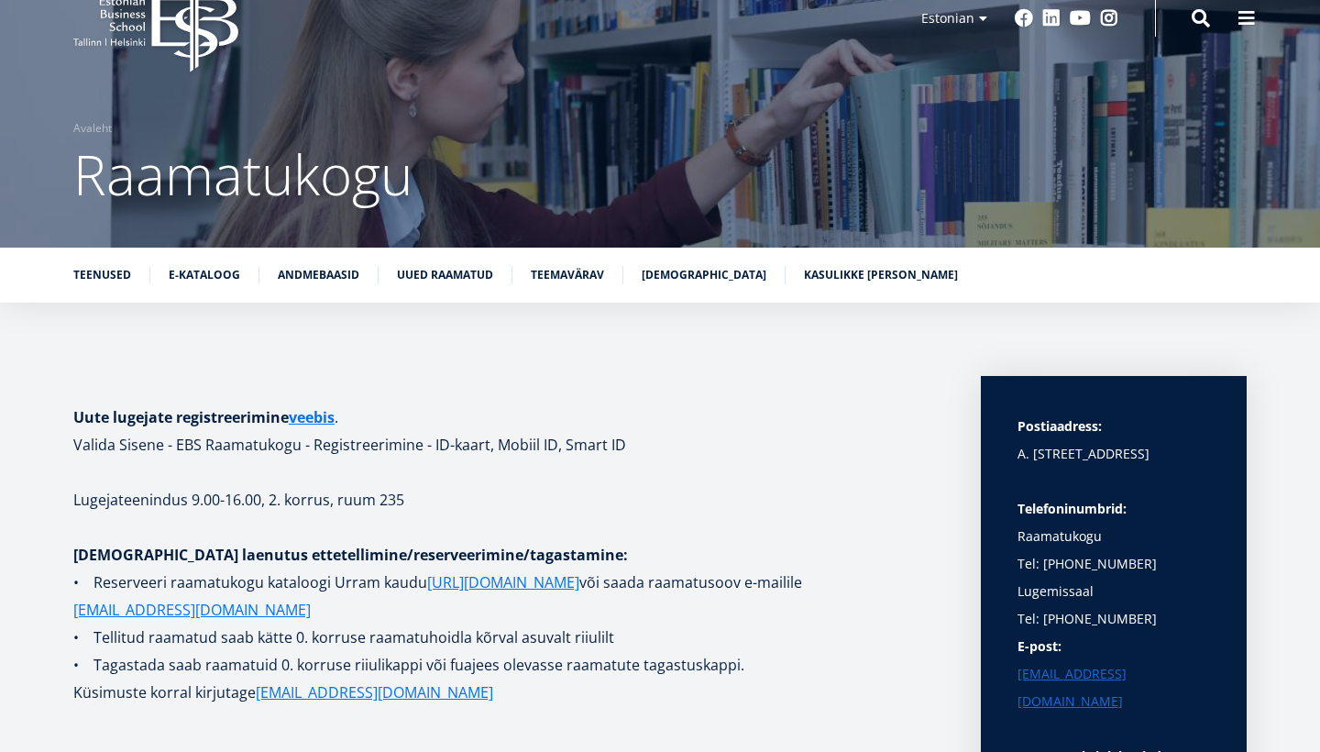 The width and height of the screenshot is (1320, 752). Describe the element at coordinates (568, 275) in the screenshot. I see `a: Teemavärav` at that location.